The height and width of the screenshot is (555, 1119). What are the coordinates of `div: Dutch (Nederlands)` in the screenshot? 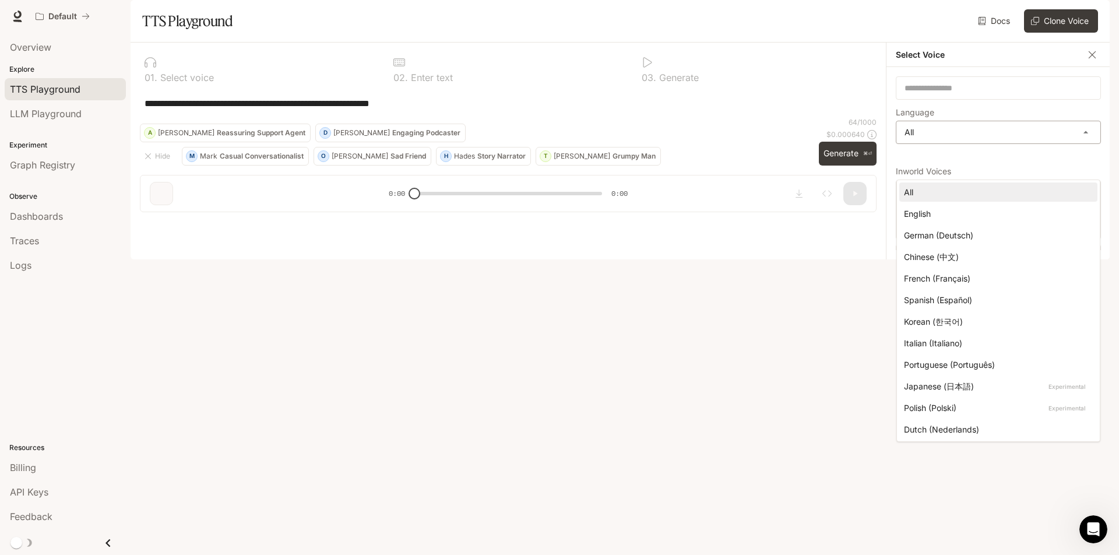 It's located at (996, 429).